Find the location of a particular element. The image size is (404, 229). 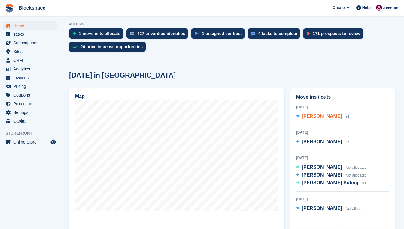

span: CRM is located at coordinates (31, 60).